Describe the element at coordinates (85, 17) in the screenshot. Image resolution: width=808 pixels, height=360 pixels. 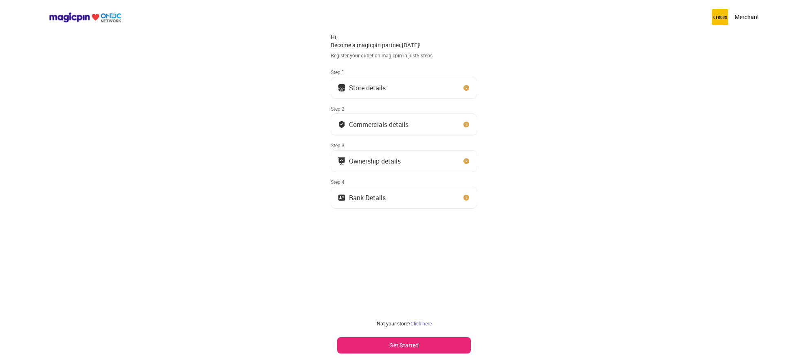
I see `img: ondc-logo-new-small.8a59708e.svg` at that location.